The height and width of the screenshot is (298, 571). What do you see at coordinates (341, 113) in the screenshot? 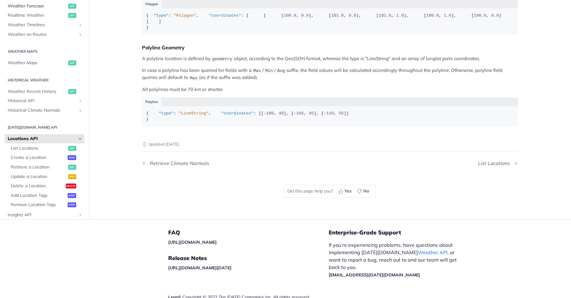
I see `span: 55` at bounding box center [341, 113].